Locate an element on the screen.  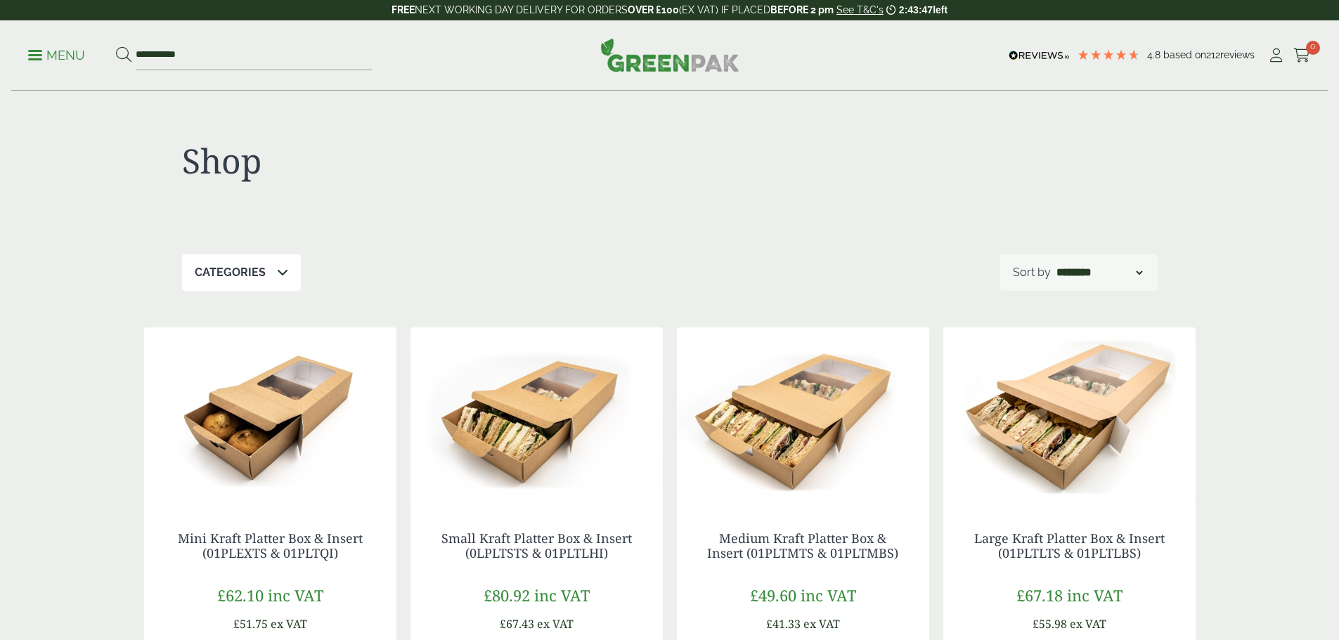
img: IMG_4535 is located at coordinates (270, 415).